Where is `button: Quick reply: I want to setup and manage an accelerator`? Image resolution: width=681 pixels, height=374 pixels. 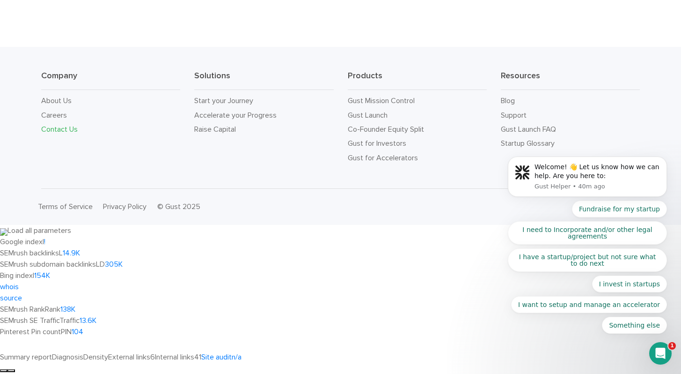
button: Quick reply: I want to setup and manage an accelerator is located at coordinates (95, 295).